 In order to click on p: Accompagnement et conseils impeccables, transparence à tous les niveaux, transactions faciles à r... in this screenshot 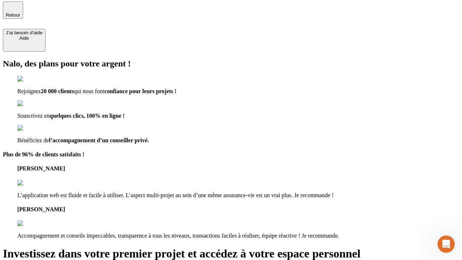, I will do `click(238, 236)`.